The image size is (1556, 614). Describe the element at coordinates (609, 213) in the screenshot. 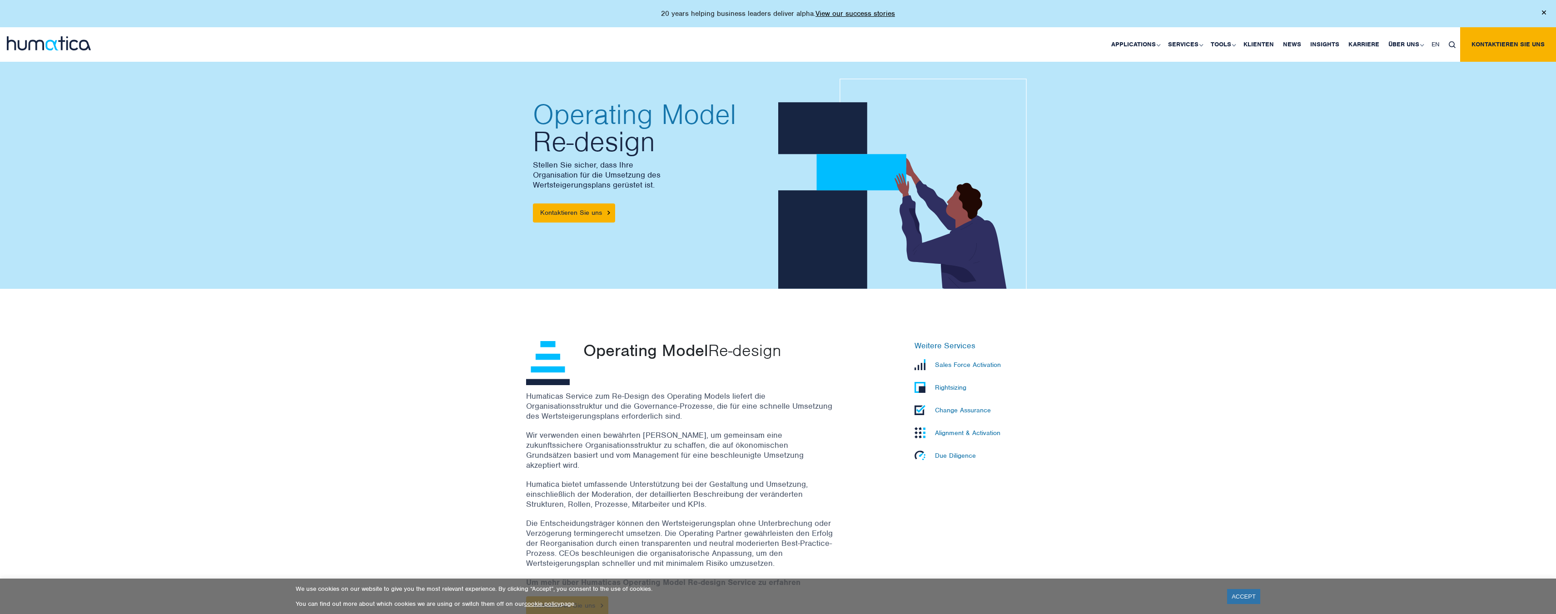

I see `img: arrowicon` at that location.